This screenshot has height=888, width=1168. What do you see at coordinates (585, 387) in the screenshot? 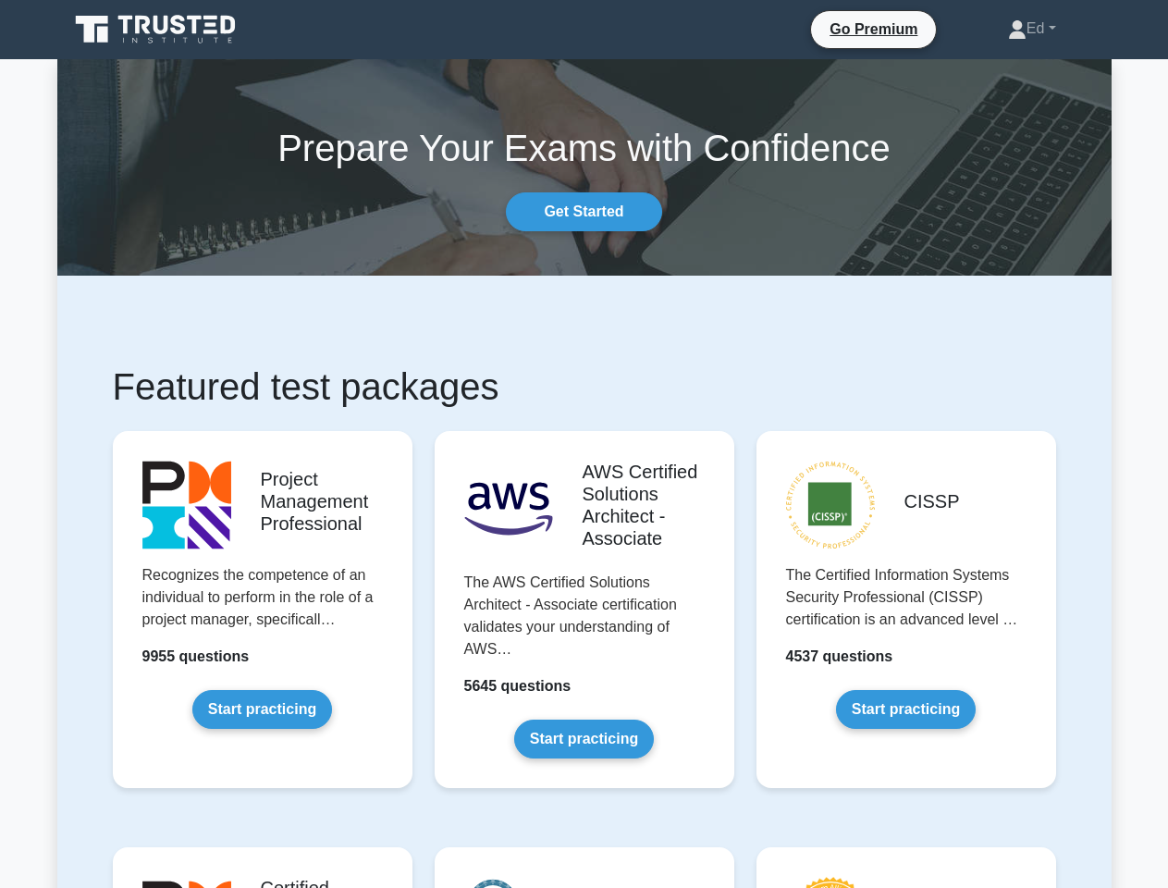
I see `h1: Featured test packages` at bounding box center [585, 387].